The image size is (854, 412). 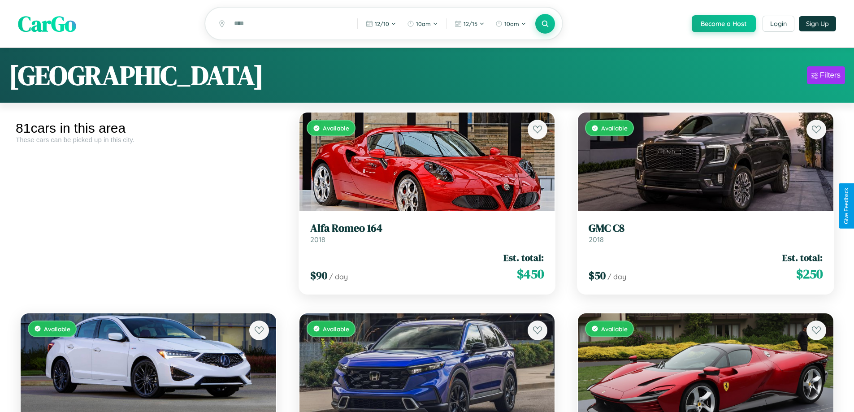 I want to click on span: $ 450, so click(x=530, y=274).